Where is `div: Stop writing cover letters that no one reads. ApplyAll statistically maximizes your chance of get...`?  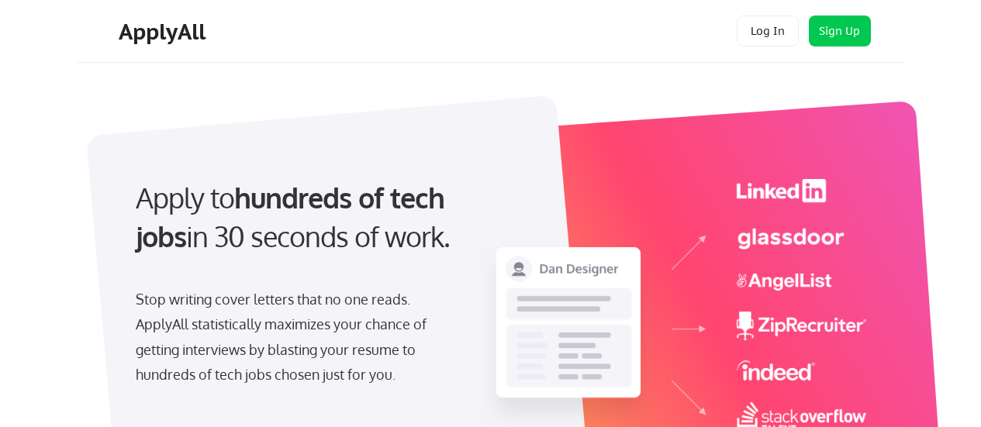
div: Stop writing cover letters that no one reads. ApplyAll statistically maximizes your chance of get... is located at coordinates (295, 337).